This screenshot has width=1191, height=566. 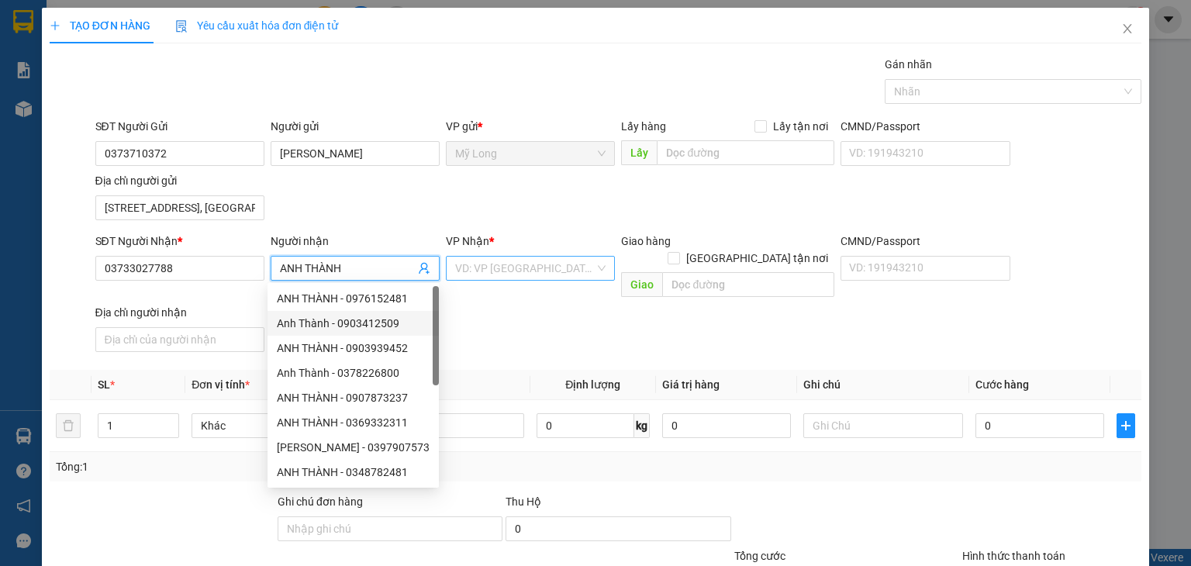 What do you see at coordinates (180, 340) in the screenshot?
I see `input: Địa chỉ của người nhận` at bounding box center [180, 340].